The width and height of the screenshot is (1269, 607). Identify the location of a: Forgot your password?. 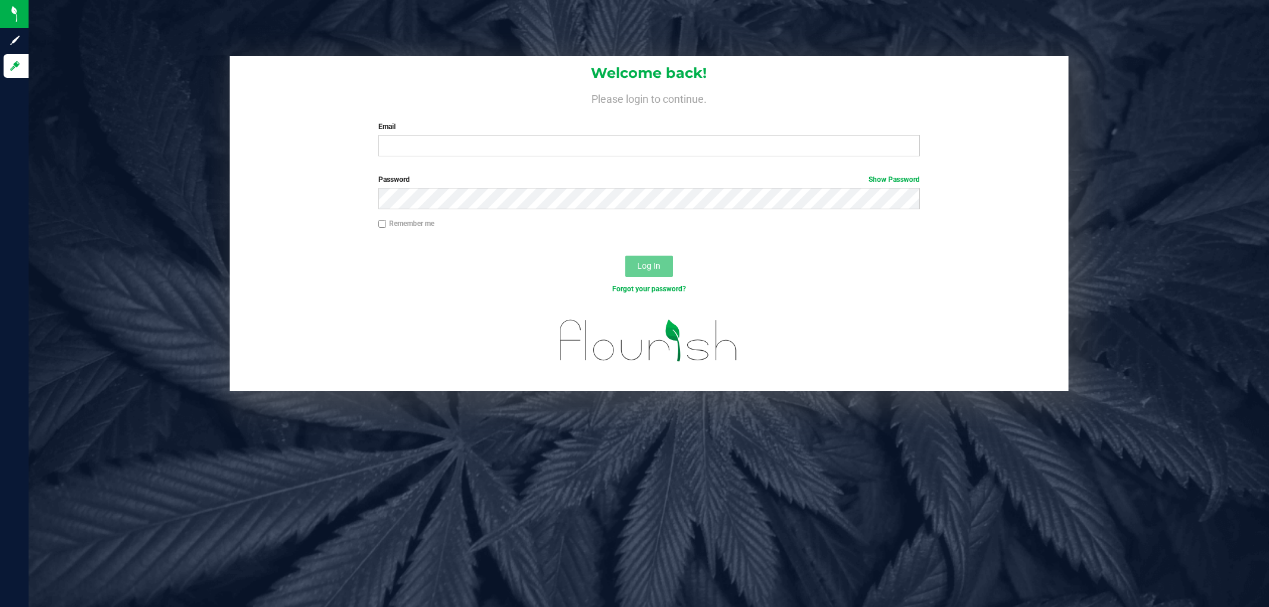
(649, 289).